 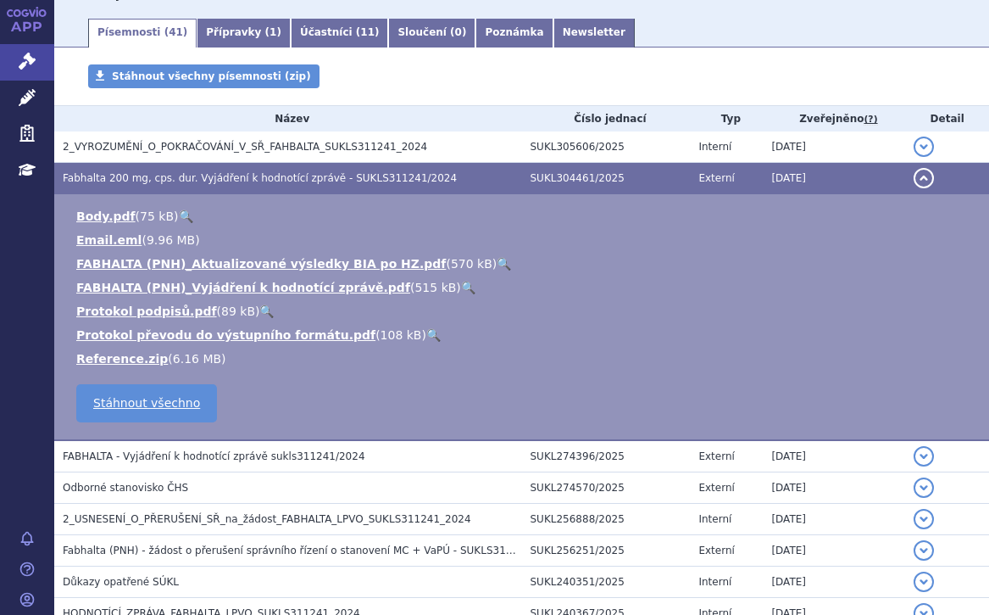 What do you see at coordinates (340, 33) in the screenshot?
I see `a: Účastníci (11)` at bounding box center [340, 33].